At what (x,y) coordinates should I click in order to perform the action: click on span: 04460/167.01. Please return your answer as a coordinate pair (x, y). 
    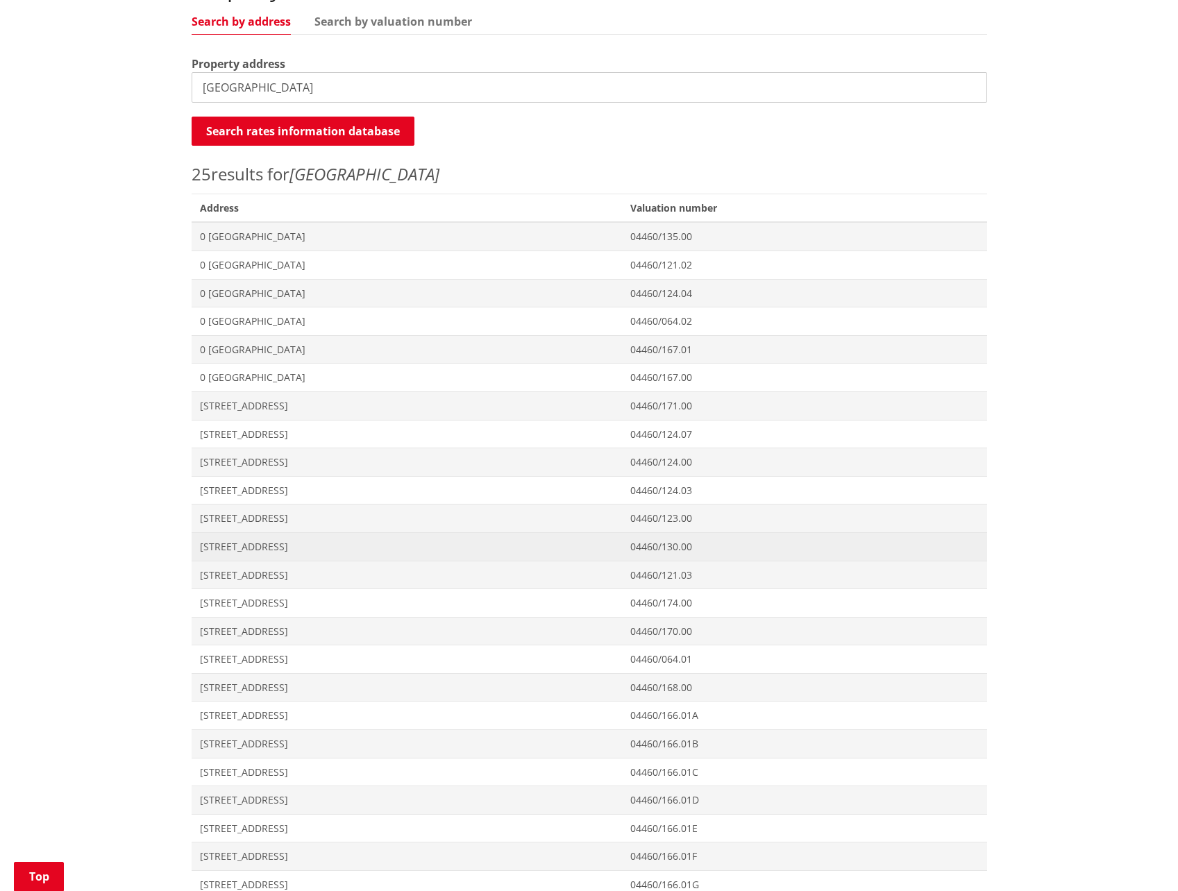
    Looking at the image, I should click on (804, 350).